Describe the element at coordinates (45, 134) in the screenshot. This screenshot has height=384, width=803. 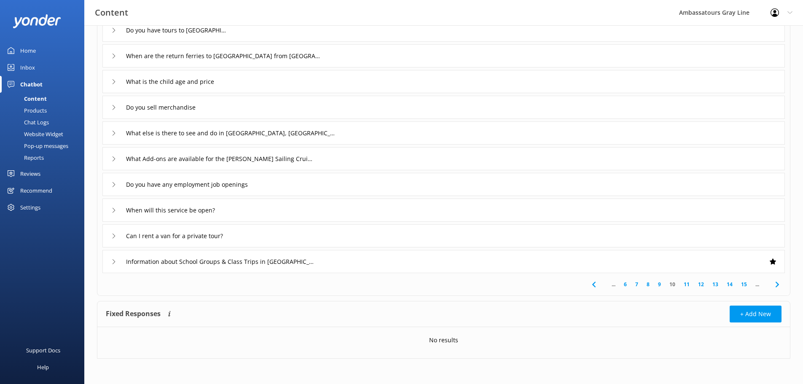
I see `a: Website Widget` at that location.